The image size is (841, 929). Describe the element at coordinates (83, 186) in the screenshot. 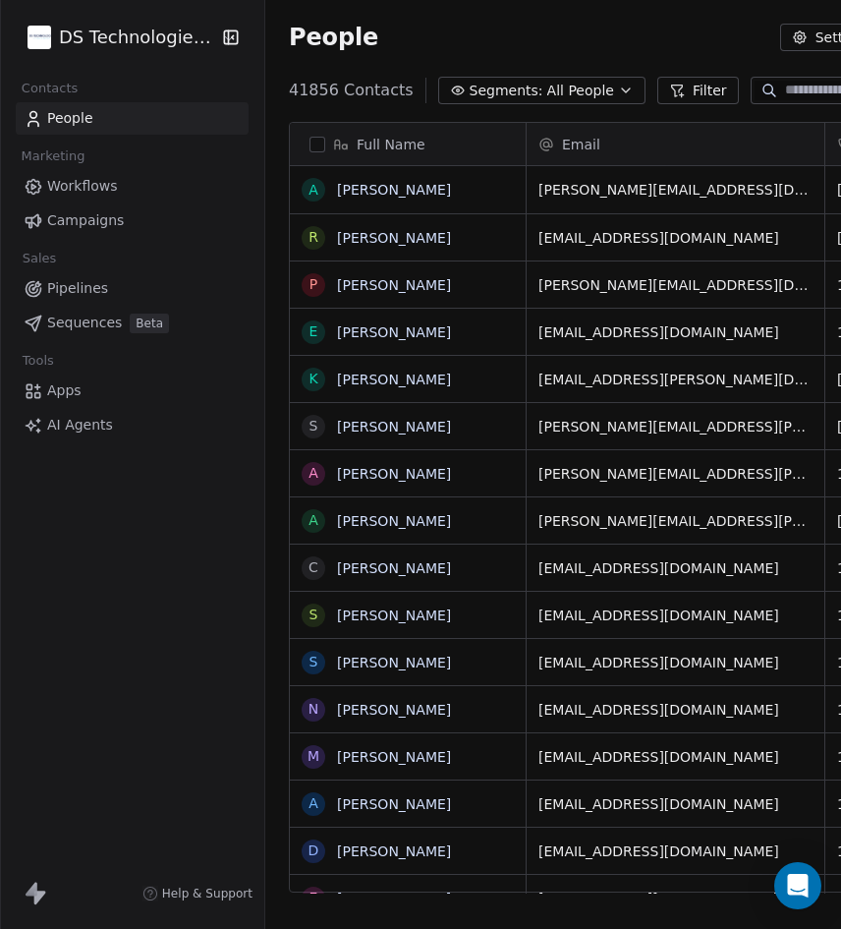

I see `span: Workflows` at that location.